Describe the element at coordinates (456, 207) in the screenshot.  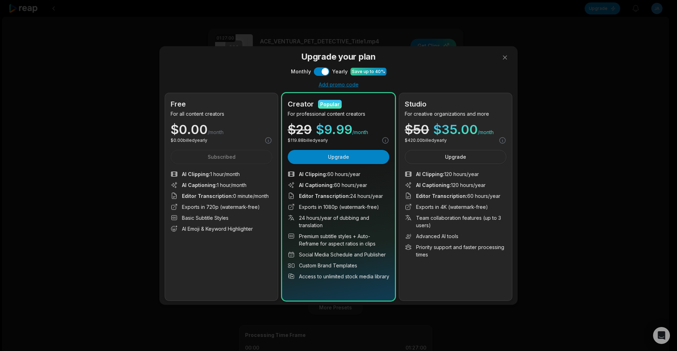
I see `li: Exports in 4K (watermark-free)` at that location.